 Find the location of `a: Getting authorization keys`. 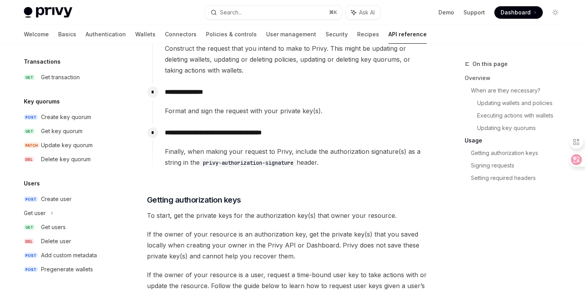

a: Getting authorization keys is located at coordinates (519, 153).